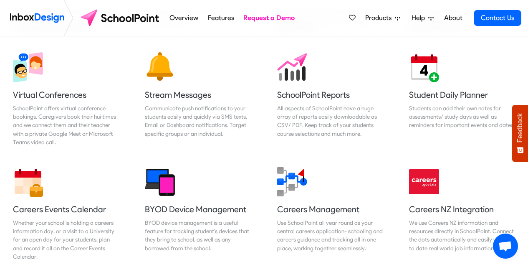 This screenshot has height=267, width=528. I want to click on img: 2022_01_17_icon_career_event_calendar.svg, so click(28, 181).